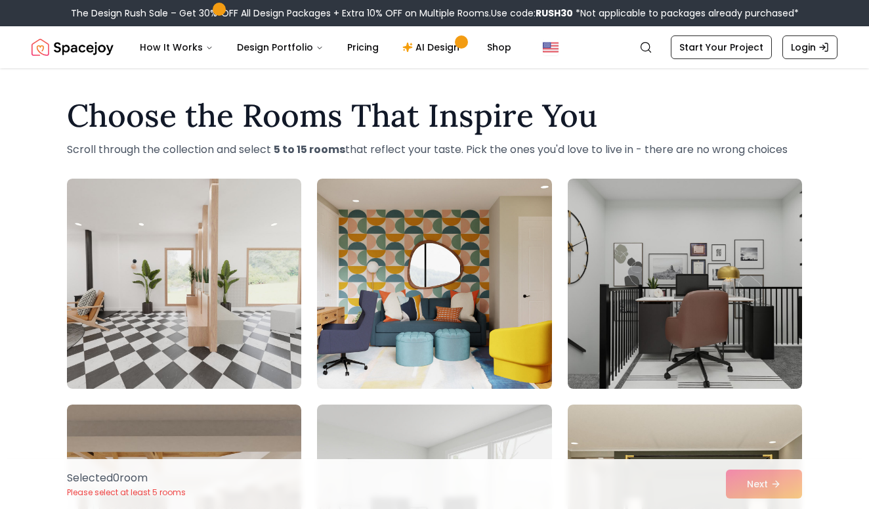 This screenshot has height=509, width=869. Describe the element at coordinates (434, 283) in the screenshot. I see `img: Room room-2` at that location.